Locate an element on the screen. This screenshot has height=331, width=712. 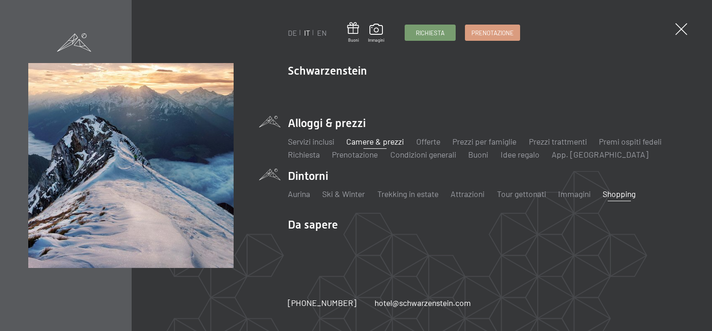
span: Buoni is located at coordinates (353, 40).